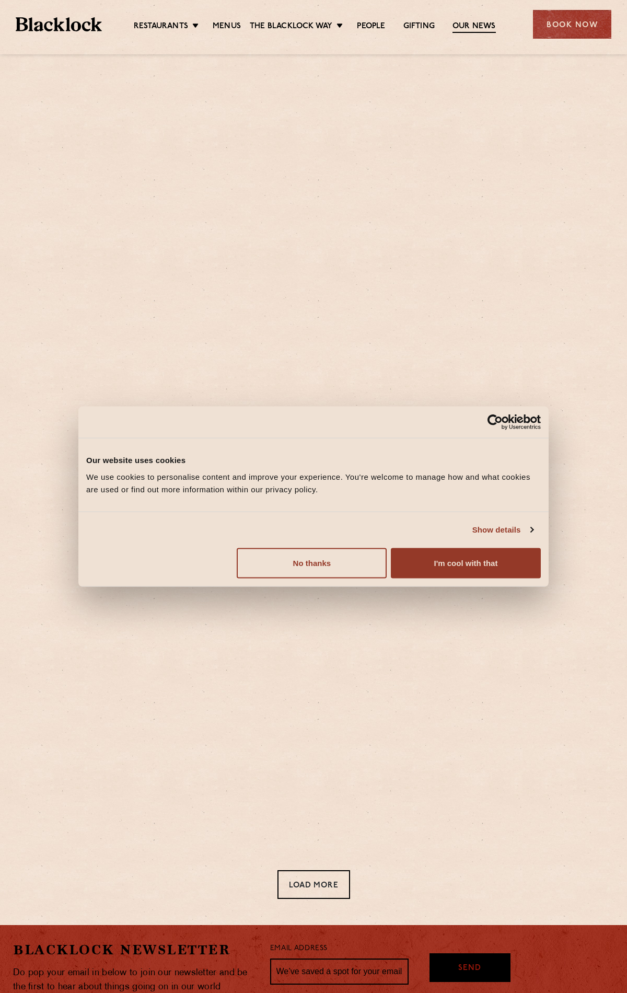  What do you see at coordinates (503, 530) in the screenshot?
I see `a: Show details` at bounding box center [503, 530].